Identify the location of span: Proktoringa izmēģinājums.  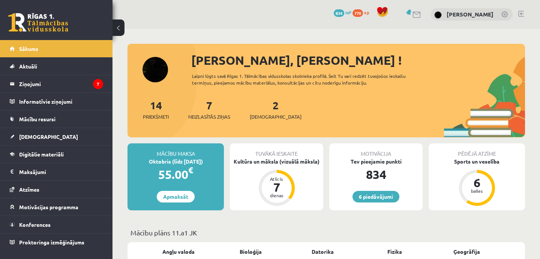
(52, 242).